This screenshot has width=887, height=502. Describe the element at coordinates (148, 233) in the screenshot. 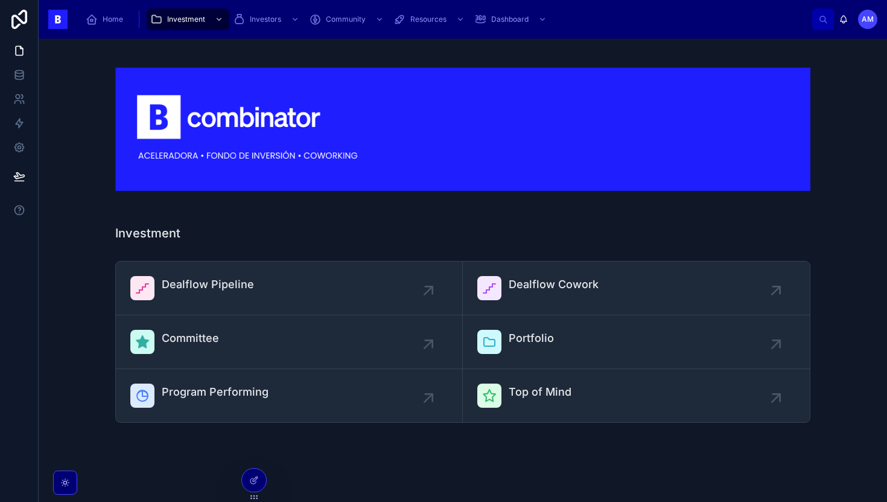

I see `h1: Investment` at that location.